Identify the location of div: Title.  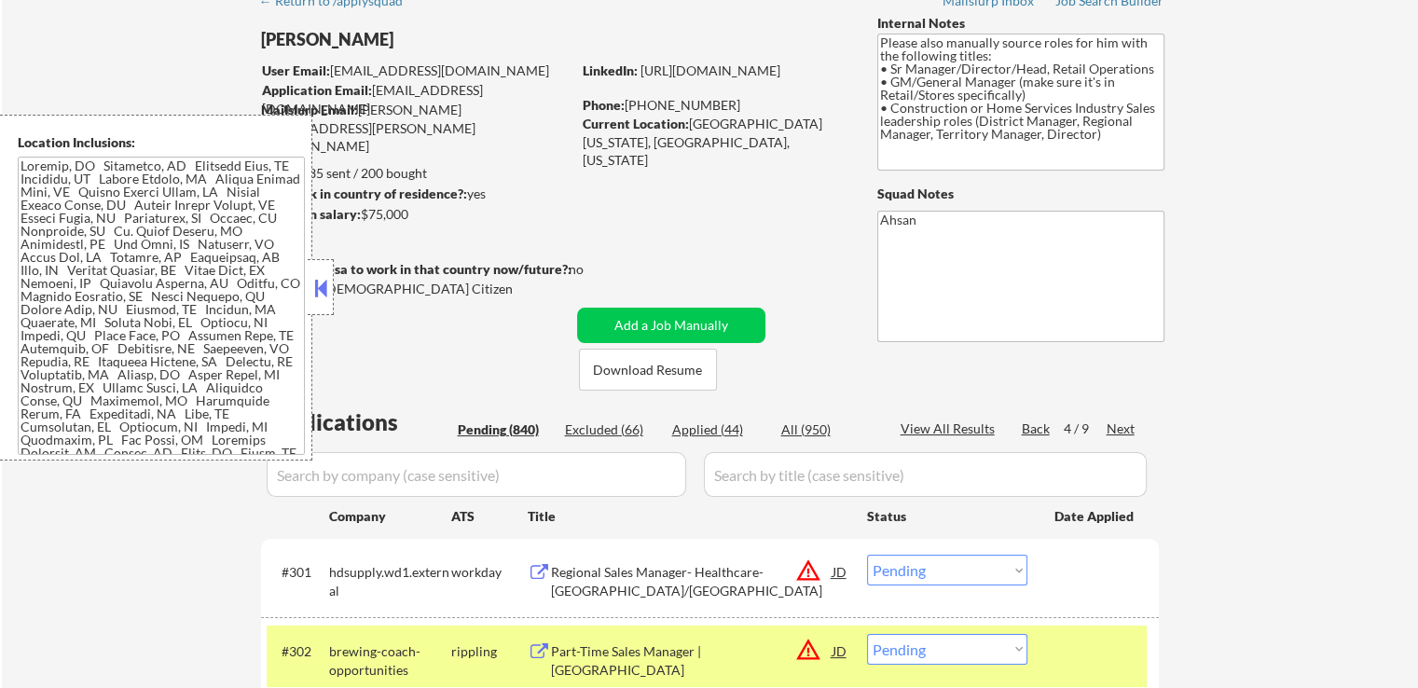
(688, 517).